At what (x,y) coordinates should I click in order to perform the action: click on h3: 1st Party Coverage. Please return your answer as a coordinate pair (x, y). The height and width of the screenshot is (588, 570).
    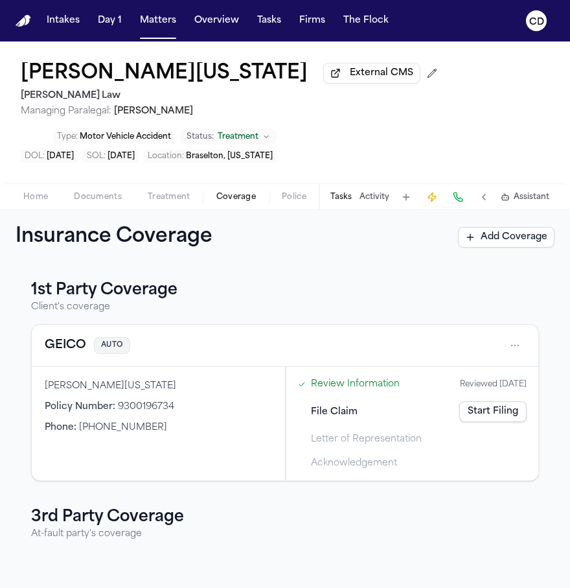
    Looking at the image, I should click on (285, 290).